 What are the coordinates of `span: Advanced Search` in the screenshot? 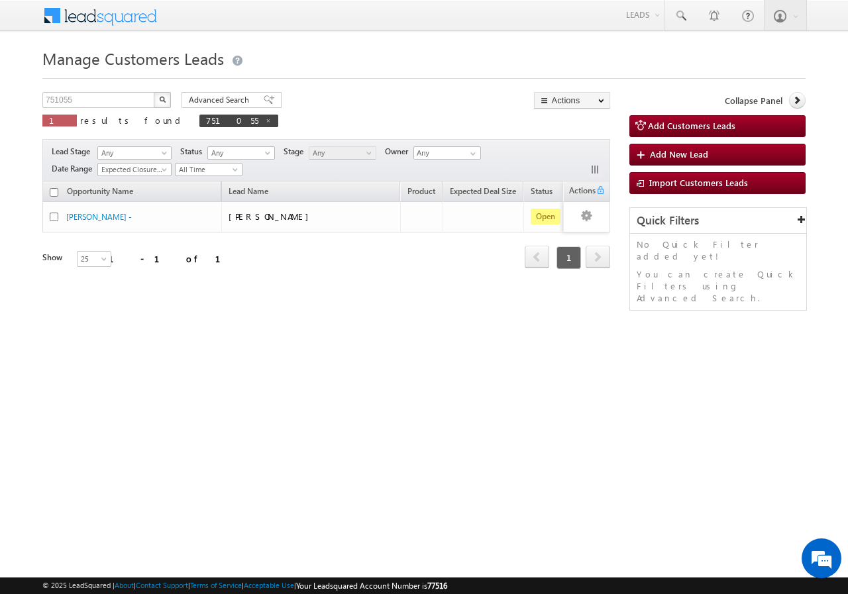 It's located at (221, 100).